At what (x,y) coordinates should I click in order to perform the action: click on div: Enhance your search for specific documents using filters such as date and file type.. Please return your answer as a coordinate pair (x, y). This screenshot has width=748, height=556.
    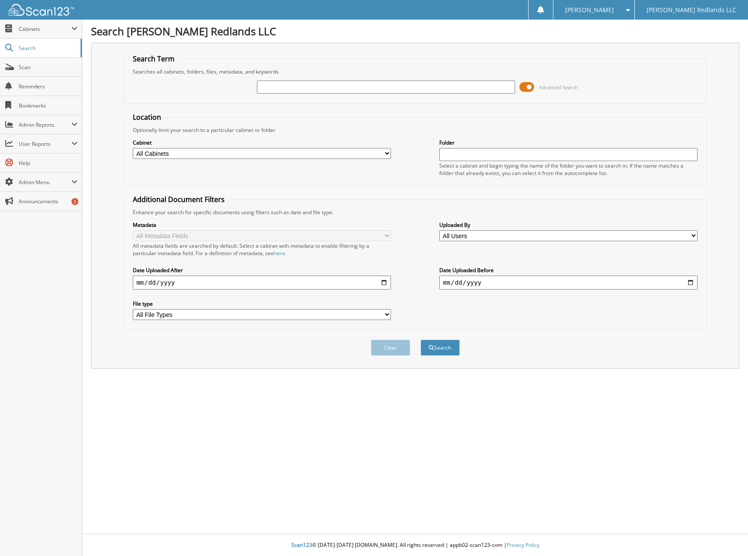
    Looking at the image, I should click on (415, 212).